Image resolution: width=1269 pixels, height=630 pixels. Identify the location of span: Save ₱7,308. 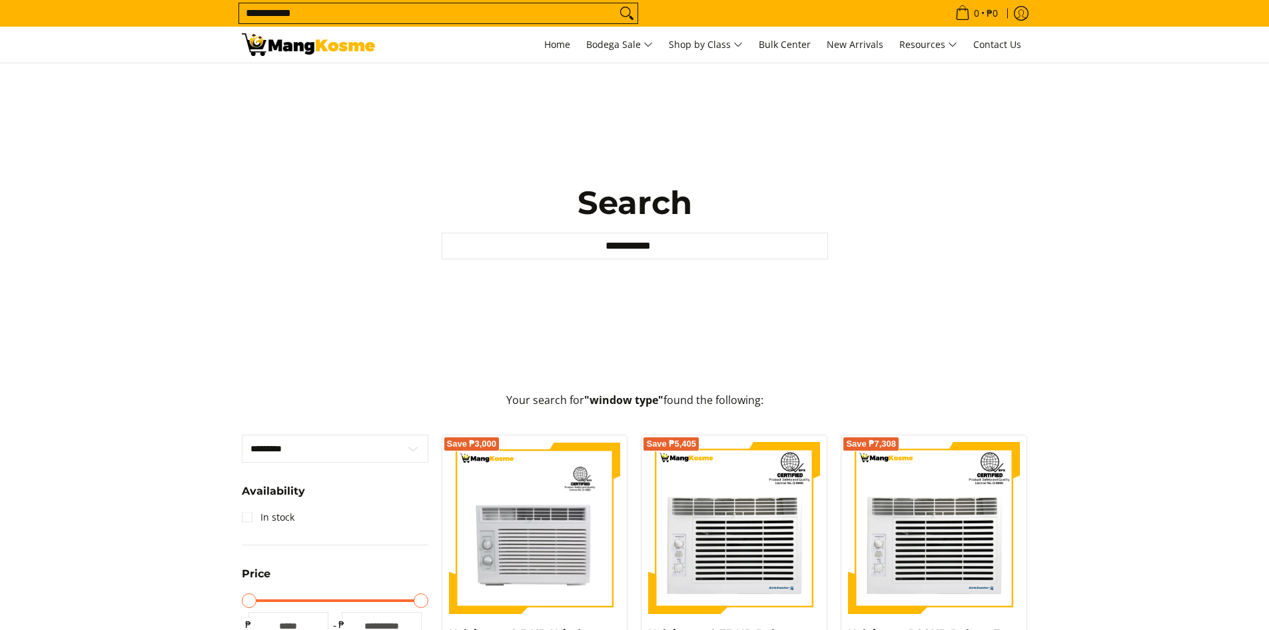
(871, 444).